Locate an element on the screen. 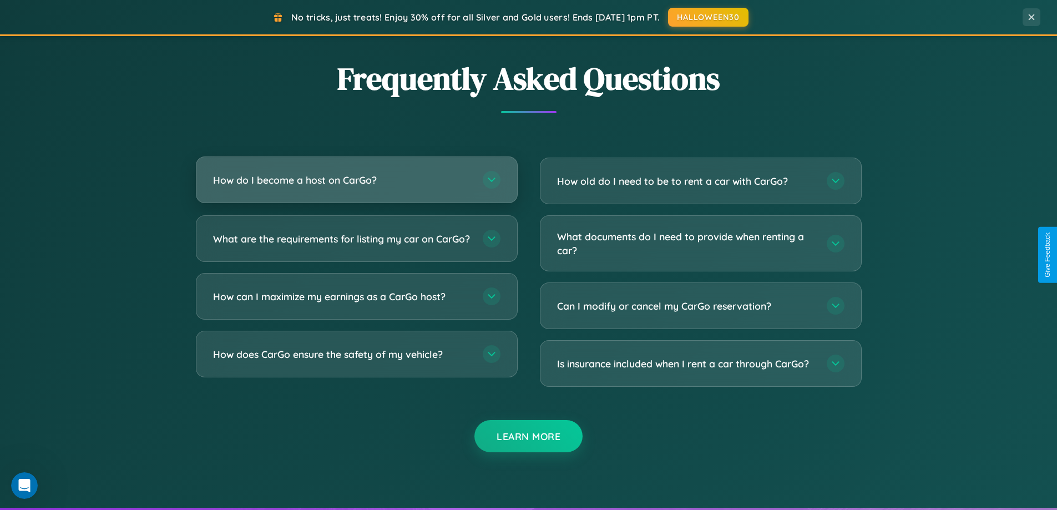 This screenshot has width=1057, height=510. h2: Frequently Asked Questions is located at coordinates (529, 78).